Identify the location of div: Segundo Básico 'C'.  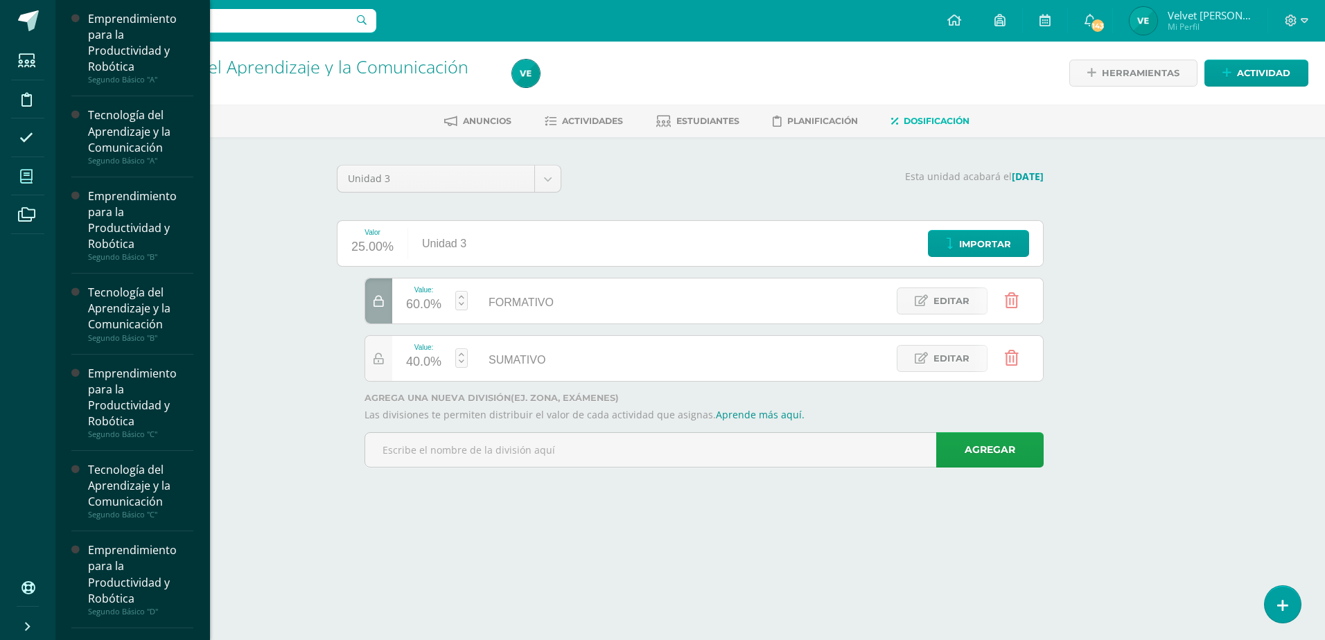
(301, 82).